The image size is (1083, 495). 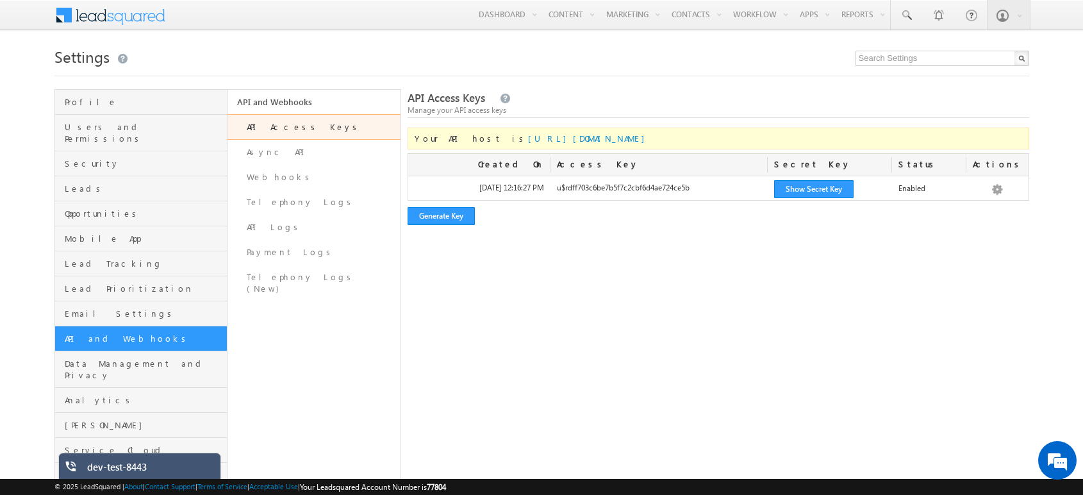 I want to click on a: Mobile App, so click(x=141, y=238).